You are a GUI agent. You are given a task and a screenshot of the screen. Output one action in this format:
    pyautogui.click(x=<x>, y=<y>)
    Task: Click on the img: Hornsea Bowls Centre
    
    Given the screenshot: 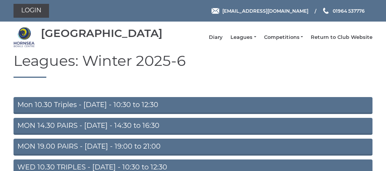 What is the action you would take?
    pyautogui.click(x=24, y=37)
    